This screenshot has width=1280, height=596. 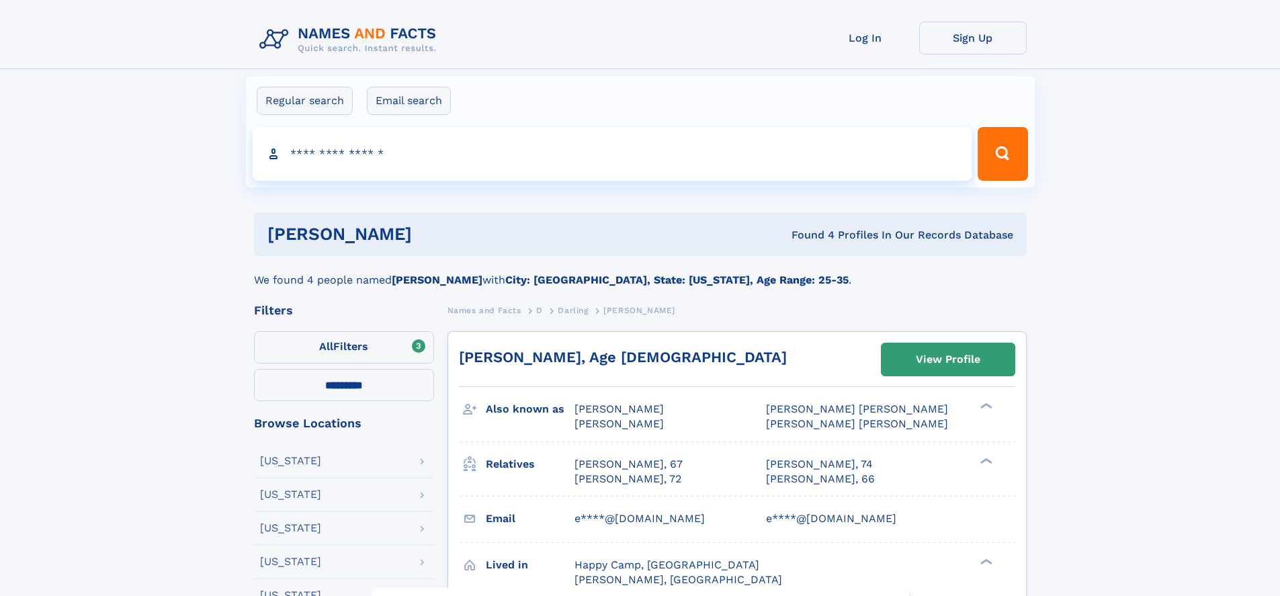 I want to click on div: Browse Locations, so click(x=344, y=423).